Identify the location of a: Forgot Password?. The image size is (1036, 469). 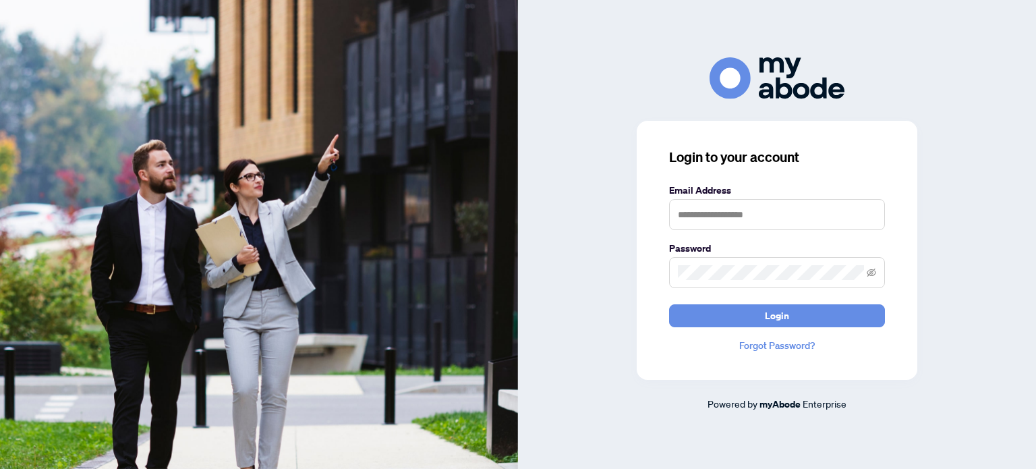
(777, 345).